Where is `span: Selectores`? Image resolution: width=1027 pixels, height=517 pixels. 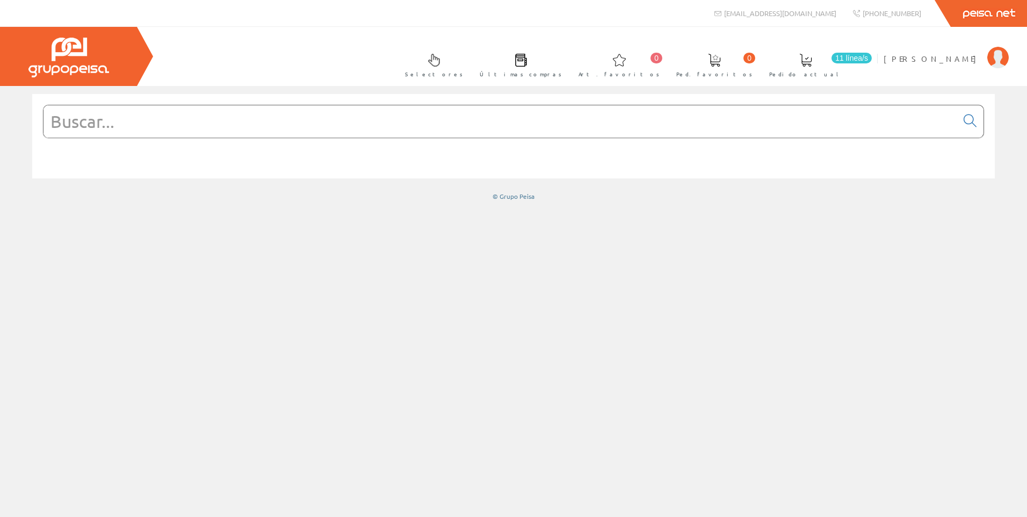 span: Selectores is located at coordinates (434, 74).